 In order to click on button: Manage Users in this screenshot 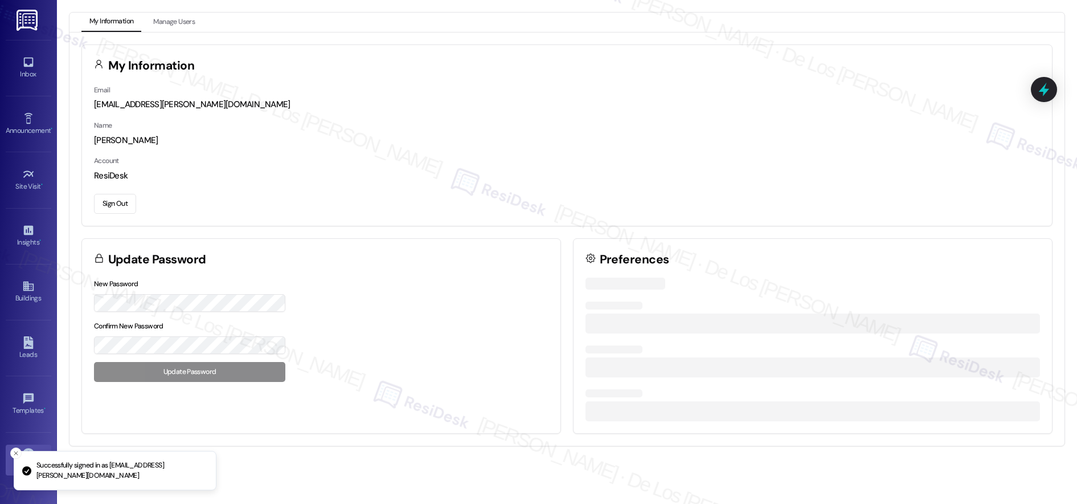, I will do `click(174, 22)`.